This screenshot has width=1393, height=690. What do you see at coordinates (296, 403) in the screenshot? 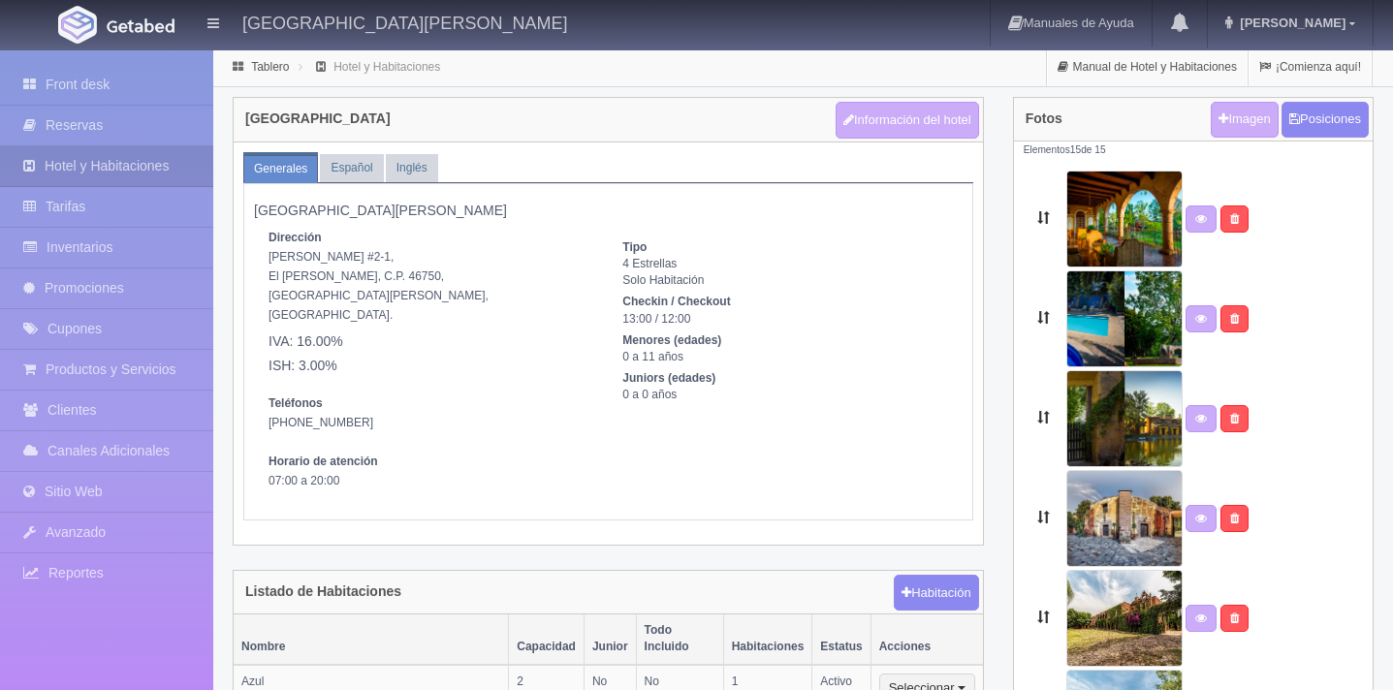
I see `strong: Teléfonos` at bounding box center [296, 403].